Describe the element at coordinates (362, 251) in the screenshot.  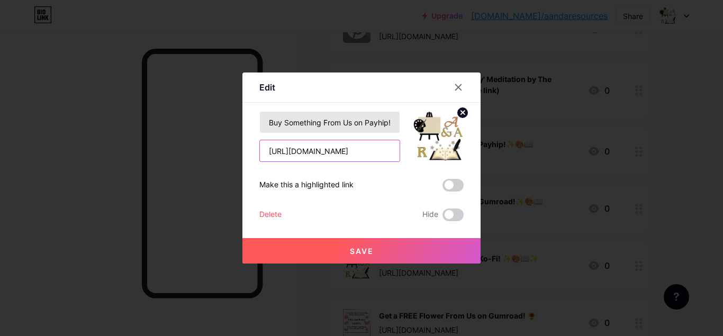
I see `span: Save` at that location.